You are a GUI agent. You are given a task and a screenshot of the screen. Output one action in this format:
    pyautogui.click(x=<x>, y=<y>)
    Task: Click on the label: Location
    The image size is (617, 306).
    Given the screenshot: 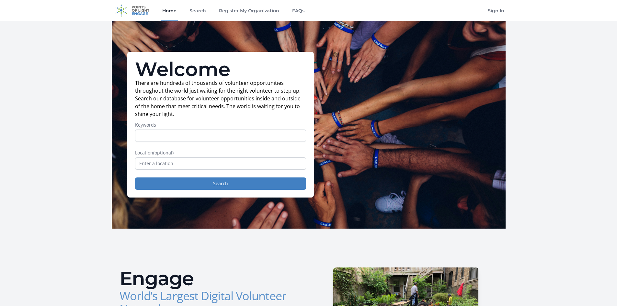 What is the action you would take?
    pyautogui.click(x=221, y=153)
    